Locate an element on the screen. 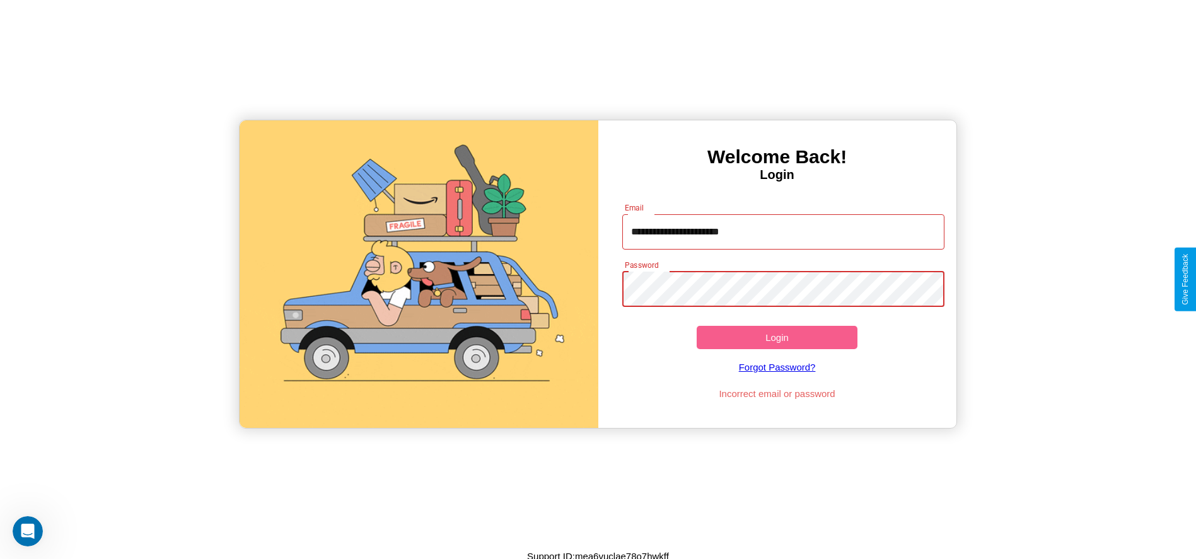  button: Login is located at coordinates (778, 337).